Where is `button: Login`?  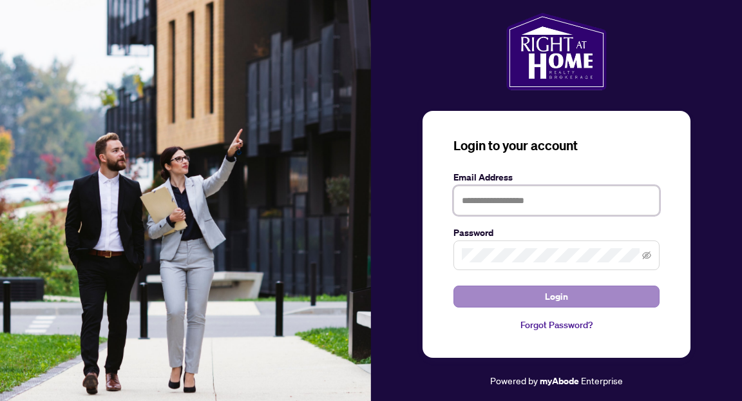 button: Login is located at coordinates (557, 296).